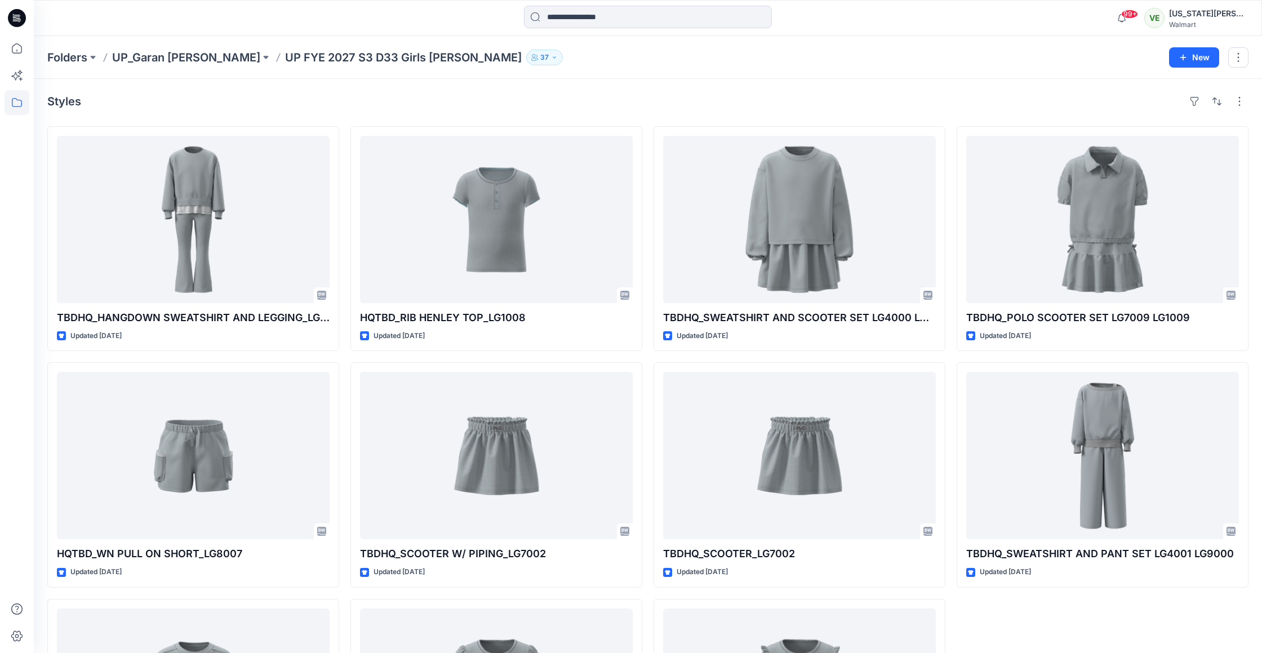  What do you see at coordinates (1102, 554) in the screenshot?
I see `p: TBDHQ_SWEATSHIRT AND PANT SET LG4001 LG9000` at bounding box center [1102, 554].